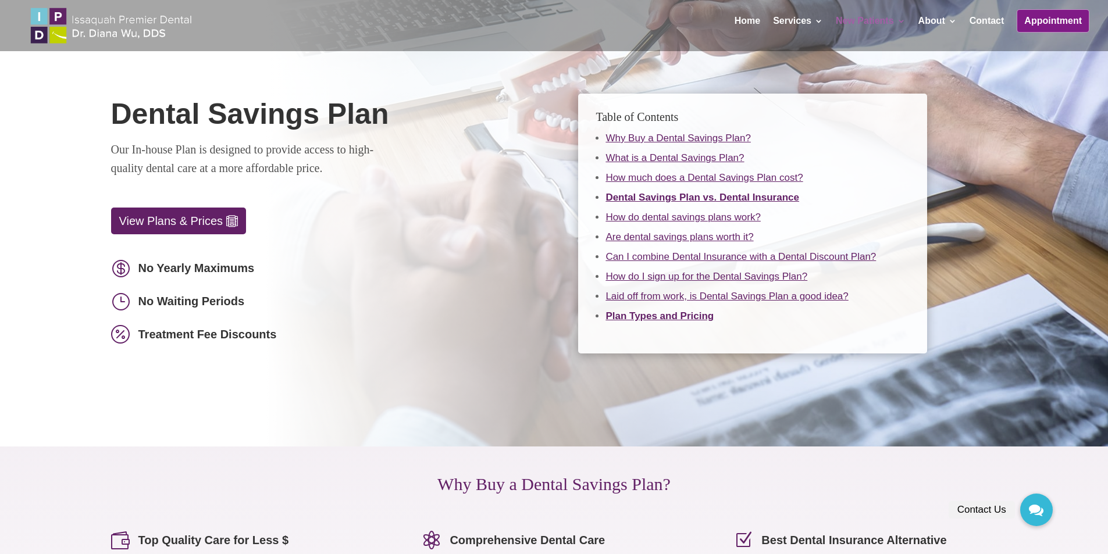  Describe the element at coordinates (854, 540) in the screenshot. I see `span: Best Dental Insurance Alternative` at that location.